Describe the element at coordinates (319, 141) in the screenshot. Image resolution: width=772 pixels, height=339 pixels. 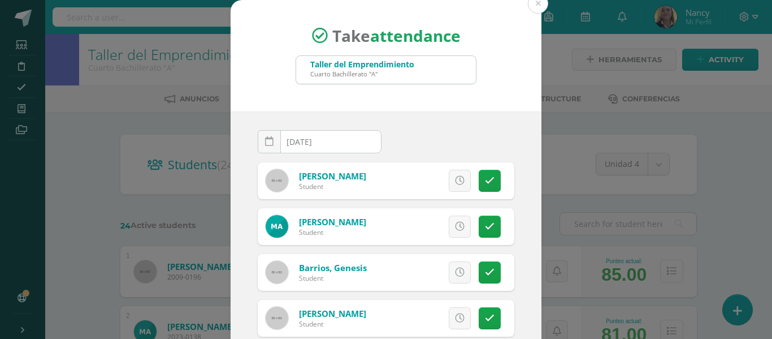
I see `input: Fecha de Inasistencia` at that location.